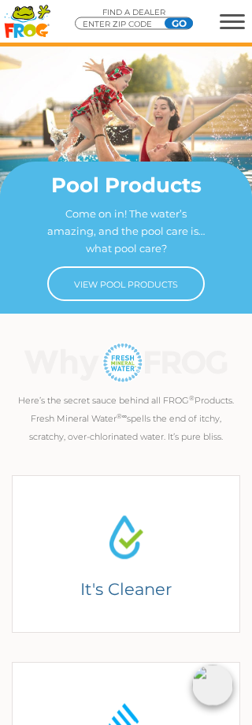 Image resolution: width=252 pixels, height=725 pixels. Describe the element at coordinates (126, 232) in the screenshot. I see `p: Come on in! The water’s amazing, and the pool care is… what pool care?` at that location.